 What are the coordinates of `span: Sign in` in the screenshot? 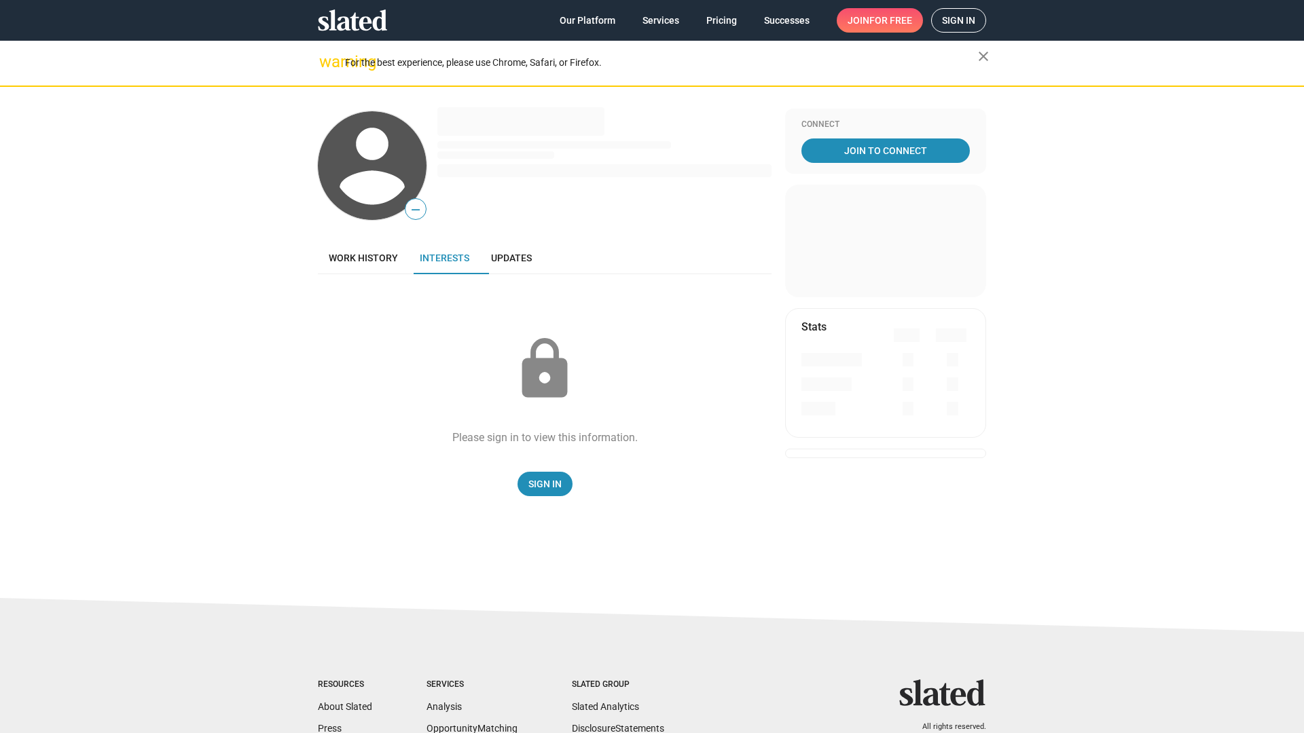 It's located at (958, 20).